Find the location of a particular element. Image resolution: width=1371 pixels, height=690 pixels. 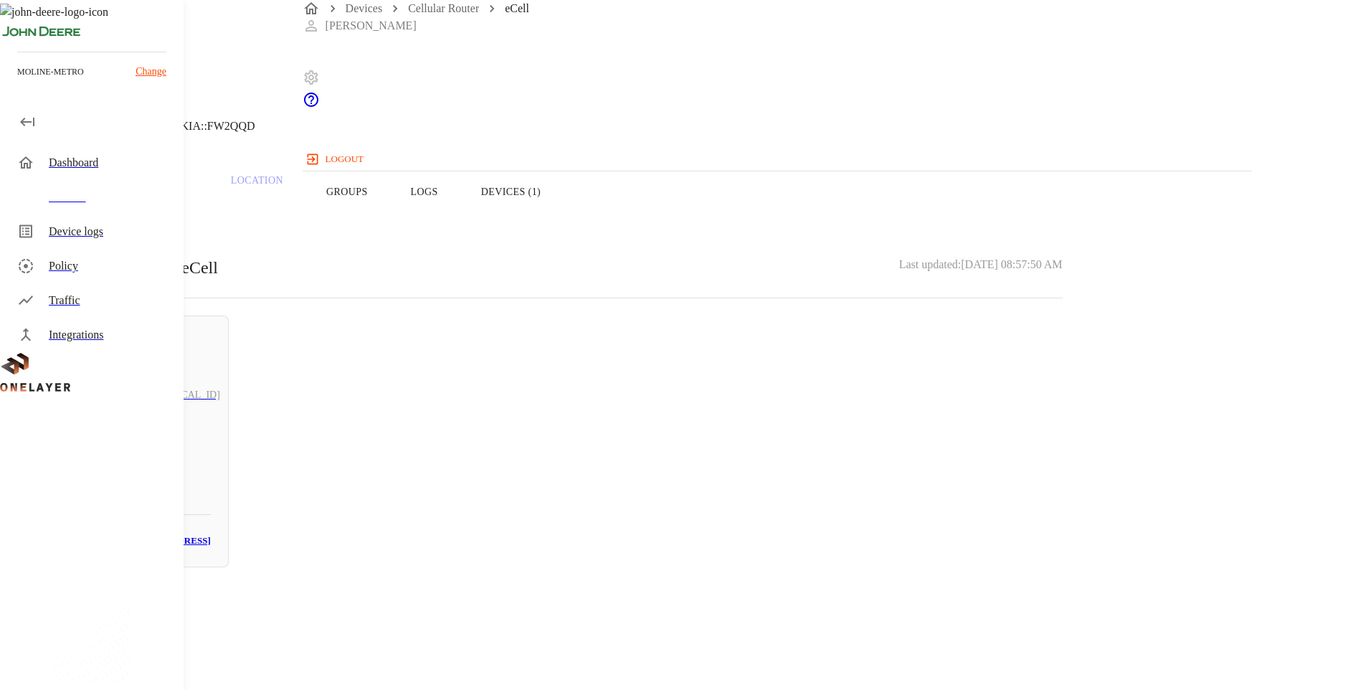

span: Support Portal is located at coordinates (311, 104).